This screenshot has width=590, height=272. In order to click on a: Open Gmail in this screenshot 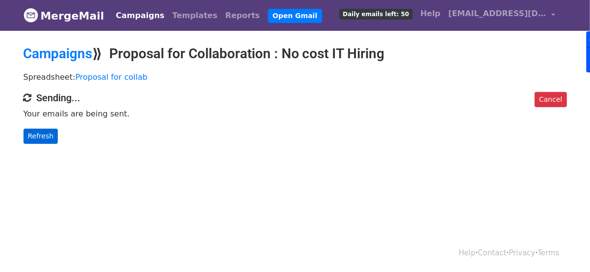, I will do `click(295, 16)`.